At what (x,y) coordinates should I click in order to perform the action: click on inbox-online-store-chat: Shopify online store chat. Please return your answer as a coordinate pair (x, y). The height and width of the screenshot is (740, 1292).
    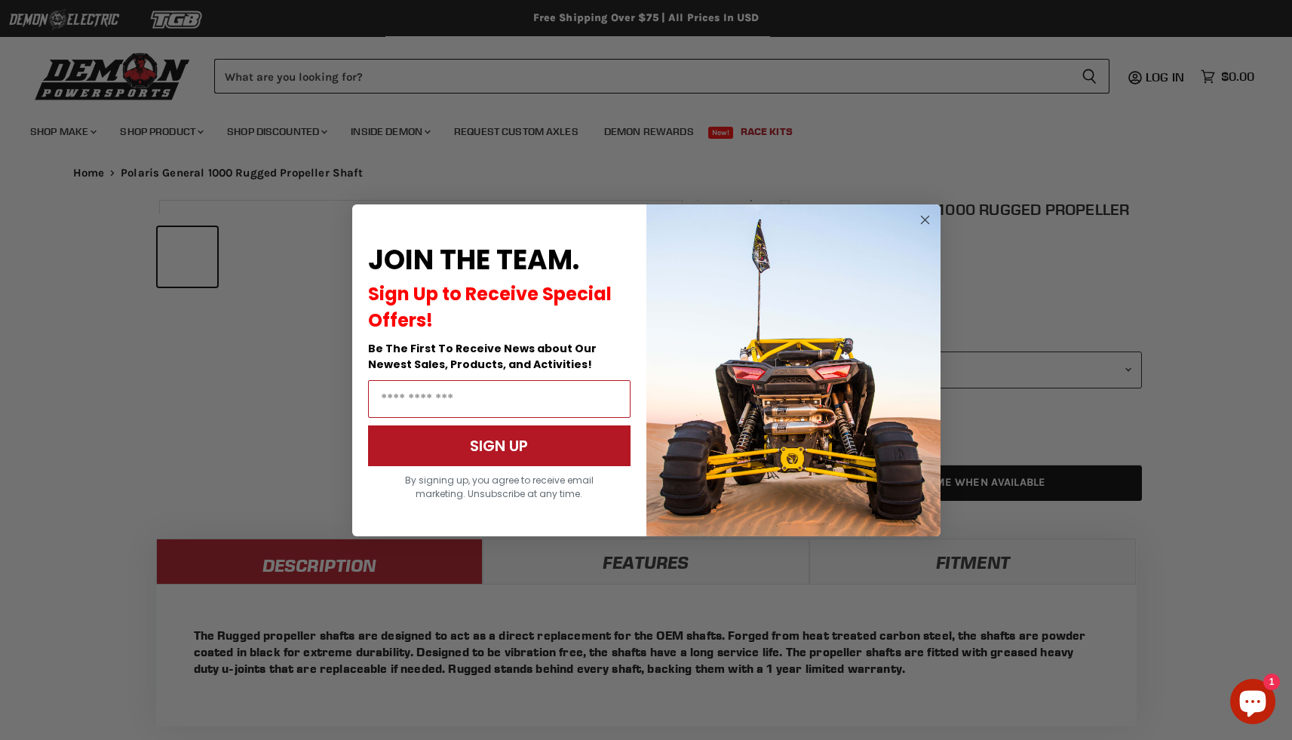
    Looking at the image, I should click on (1252, 703).